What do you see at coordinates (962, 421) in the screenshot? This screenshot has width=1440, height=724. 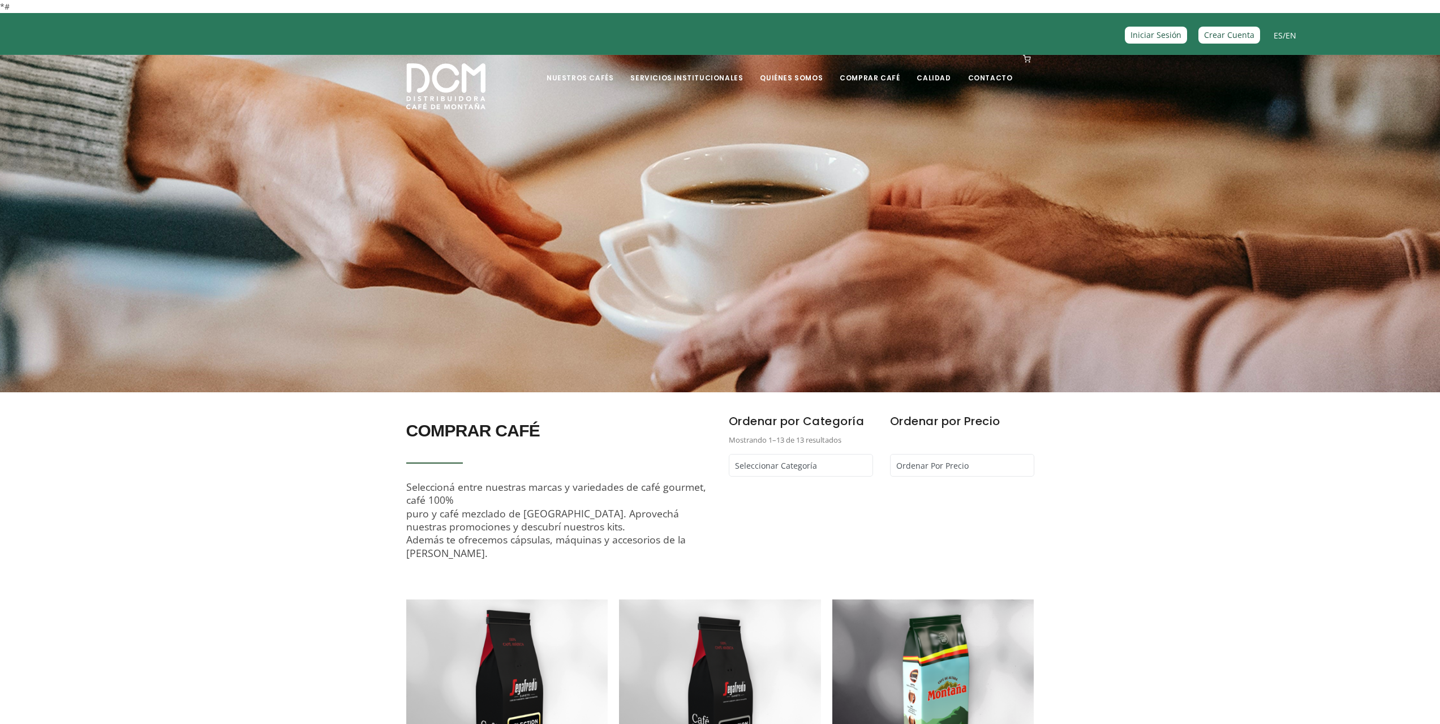 I see `h6: Ordenar por Precio` at bounding box center [962, 421].